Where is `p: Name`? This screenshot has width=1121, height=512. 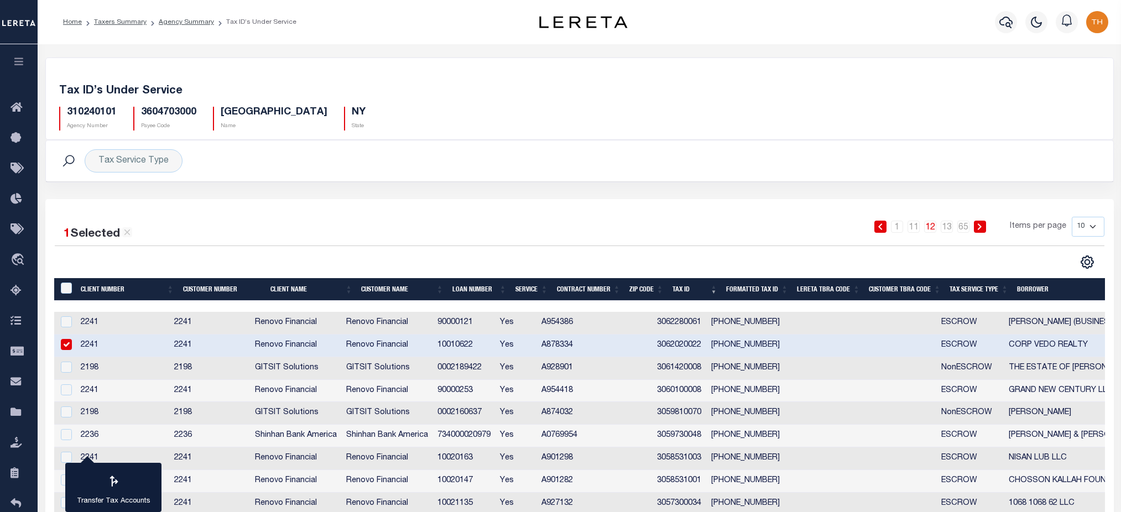
p: Name is located at coordinates (274, 126).